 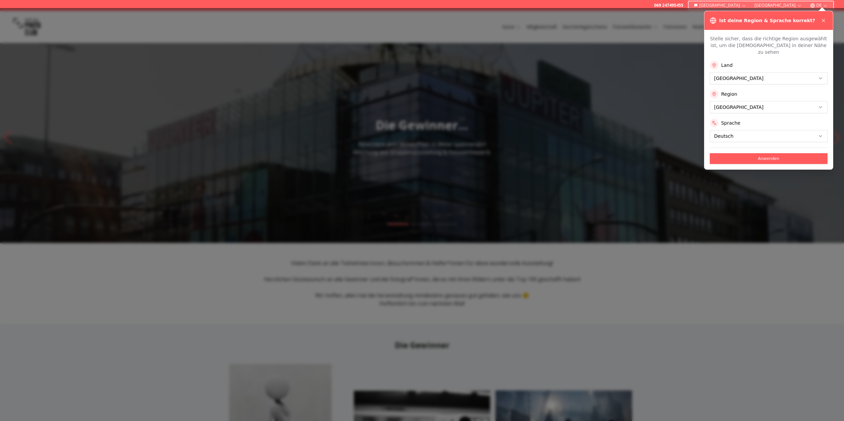 I want to click on label: Land, so click(x=727, y=65).